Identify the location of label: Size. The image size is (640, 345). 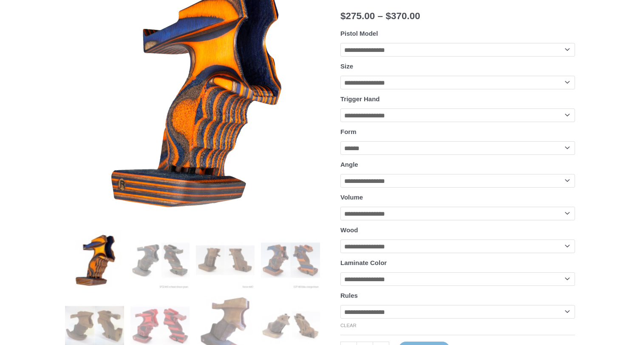
(347, 66).